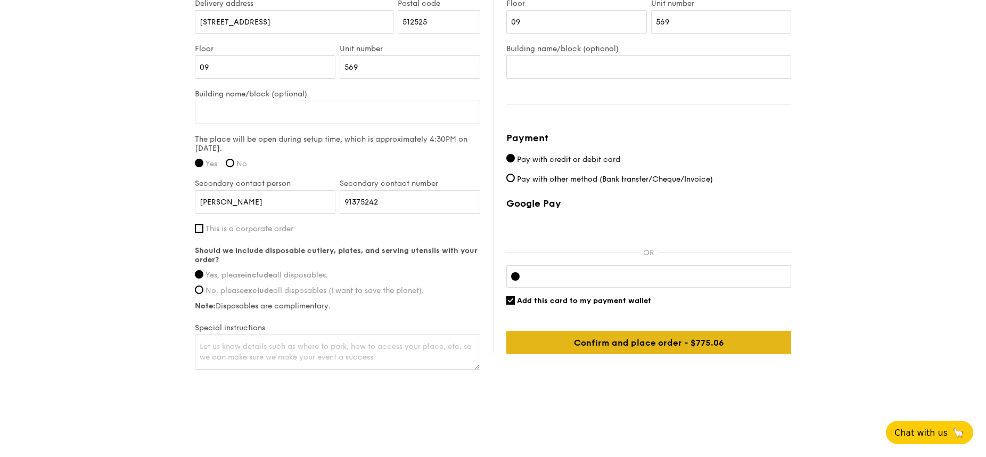 The width and height of the screenshot is (986, 457). Describe the element at coordinates (615, 179) in the screenshot. I see `span: Pay with other method (Bank transfer/Cheque/Invoice)` at that location.